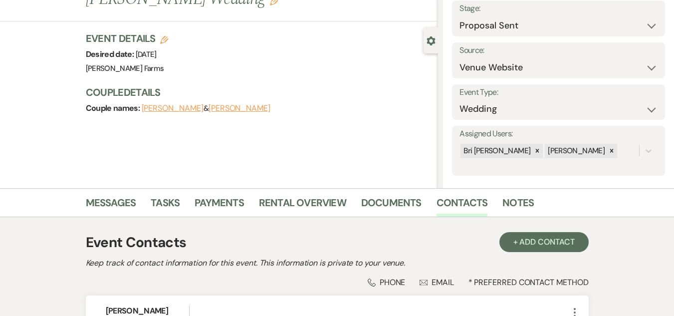  Describe the element at coordinates (127, 38) in the screenshot. I see `h3: Event Details` at that location.